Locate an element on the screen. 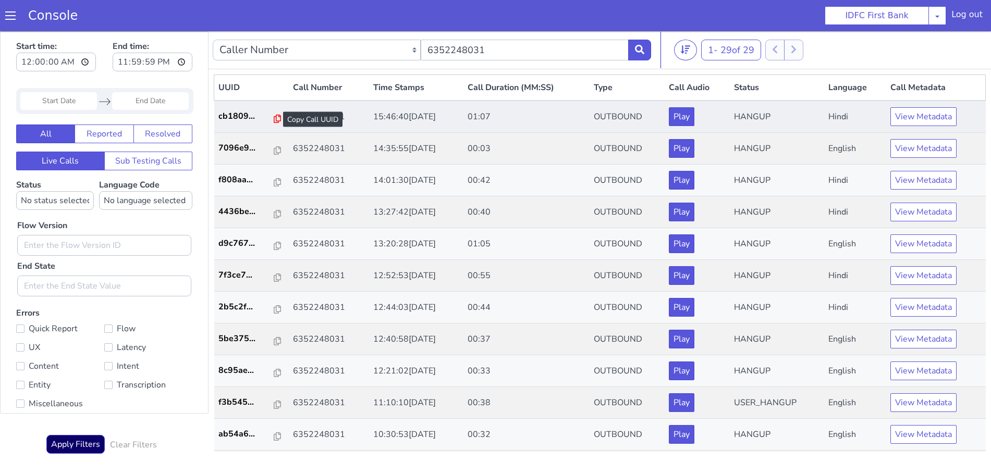 This screenshot has width=991, height=475. select: Status is located at coordinates (55, 169).